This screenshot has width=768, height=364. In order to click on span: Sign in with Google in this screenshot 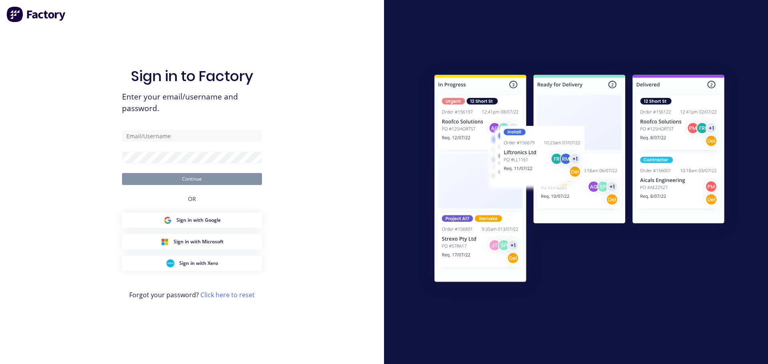, I will do `click(198, 220)`.